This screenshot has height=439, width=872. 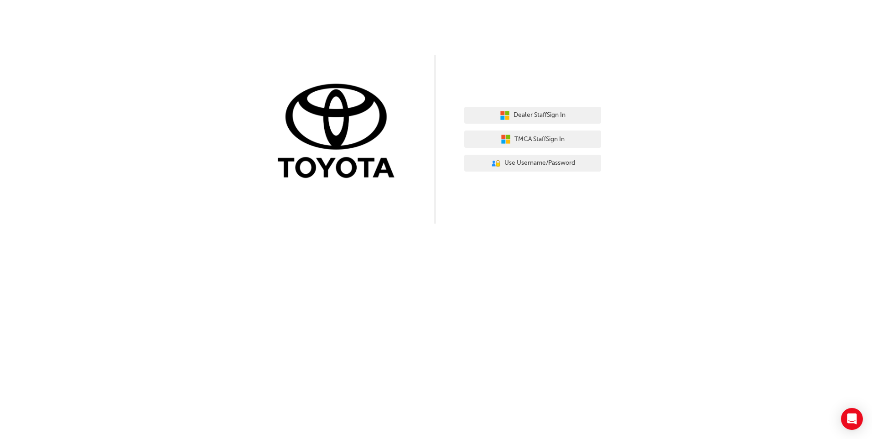 I want to click on img: Trak, so click(x=339, y=132).